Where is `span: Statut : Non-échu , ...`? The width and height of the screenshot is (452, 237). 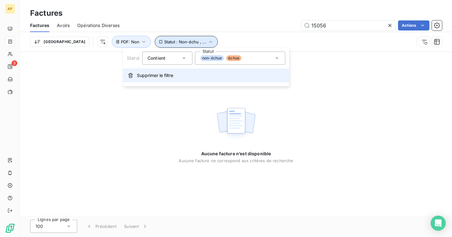 span: Statut : Non-échu , ... is located at coordinates (185, 42).